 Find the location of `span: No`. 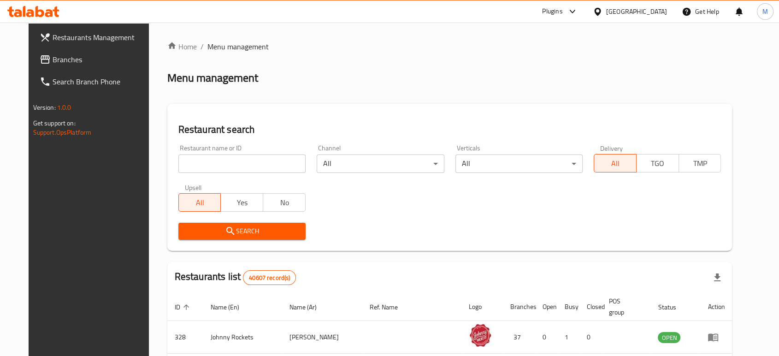

span: No is located at coordinates (285, 202).